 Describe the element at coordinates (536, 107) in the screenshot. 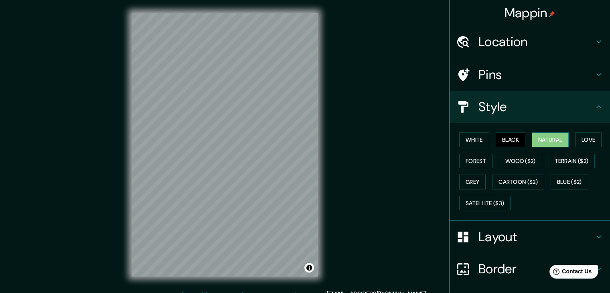

I see `h4: Style` at that location.